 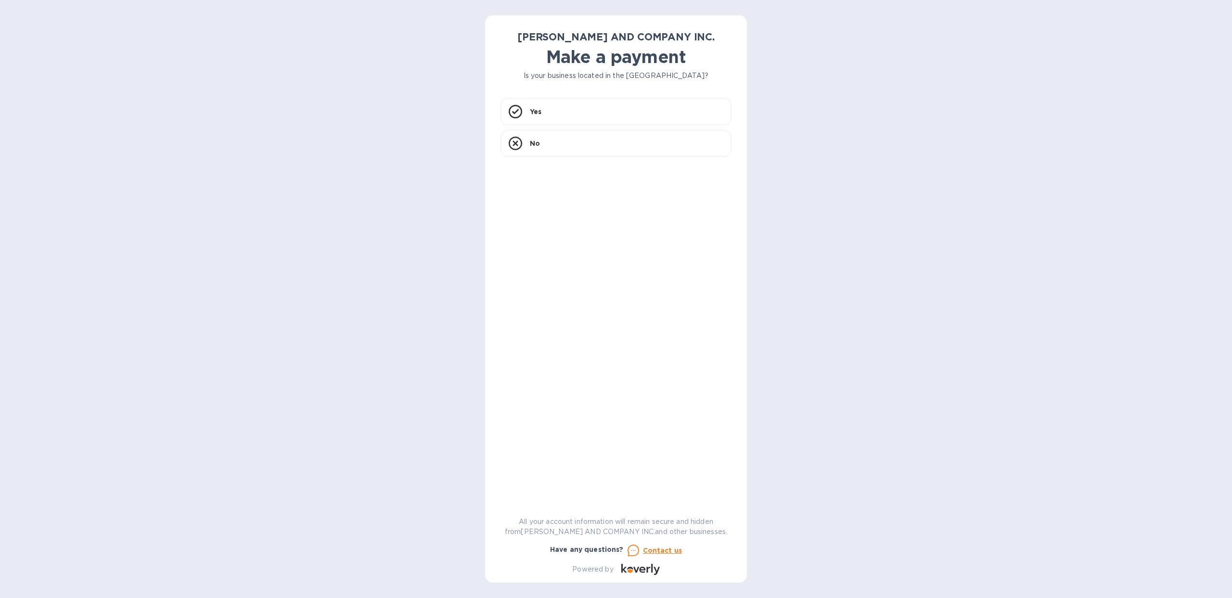 What do you see at coordinates (535, 143) in the screenshot?
I see `p: No` at bounding box center [535, 143].